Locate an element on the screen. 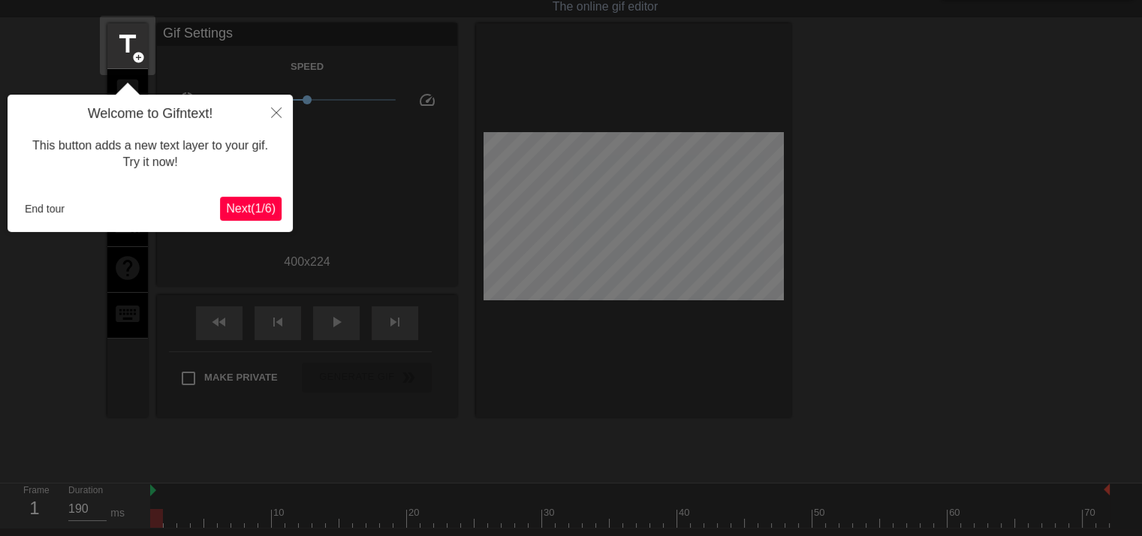 The width and height of the screenshot is (1142, 536). h4: Welcome to Gifntext! is located at coordinates (150, 114).